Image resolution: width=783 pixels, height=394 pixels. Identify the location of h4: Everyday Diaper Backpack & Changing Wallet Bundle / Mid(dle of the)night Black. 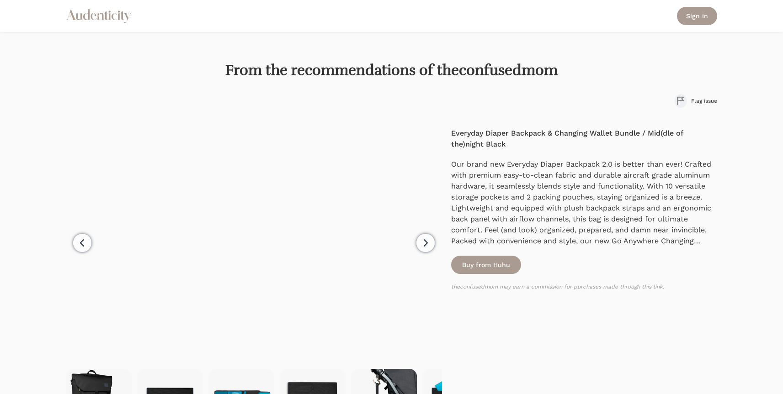
(584, 139).